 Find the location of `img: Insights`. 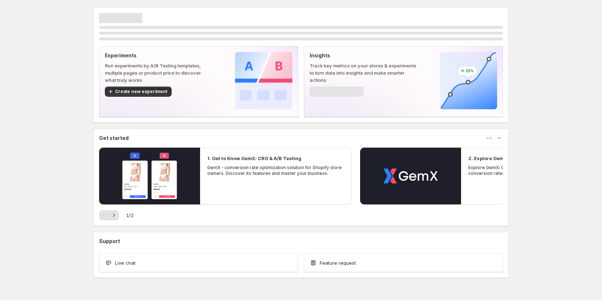

img: Insights is located at coordinates (469, 80).